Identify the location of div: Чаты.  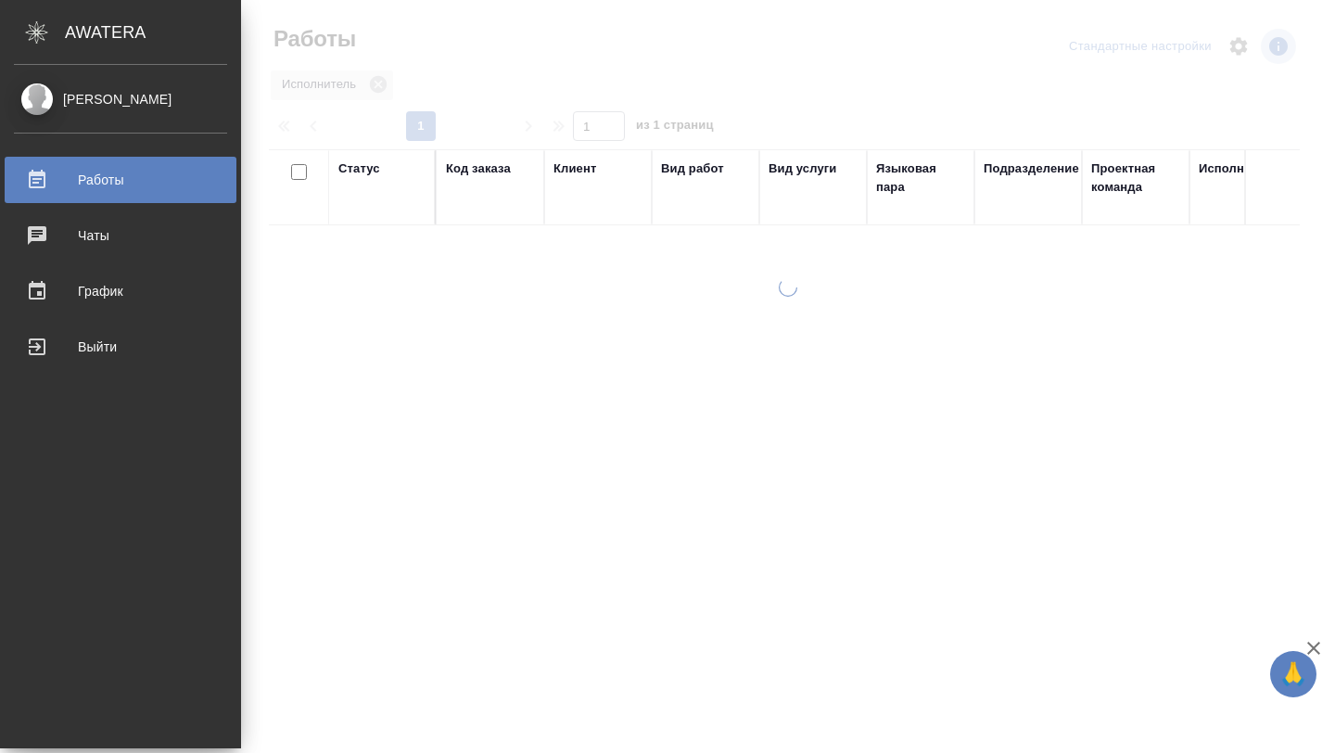
(120, 235).